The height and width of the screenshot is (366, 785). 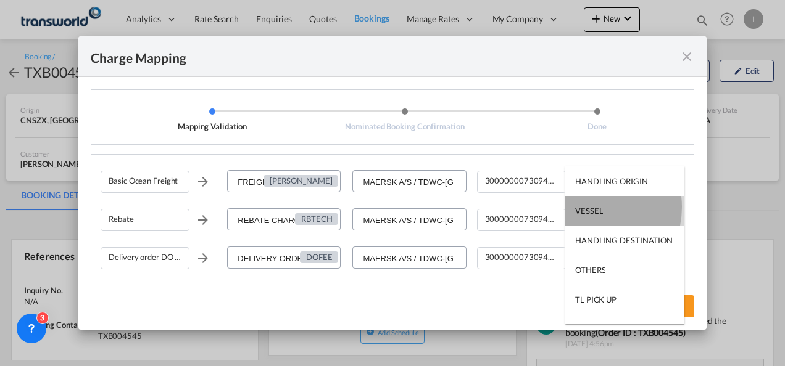 I want to click on div: HANDLING ORIGIN, so click(x=611, y=181).